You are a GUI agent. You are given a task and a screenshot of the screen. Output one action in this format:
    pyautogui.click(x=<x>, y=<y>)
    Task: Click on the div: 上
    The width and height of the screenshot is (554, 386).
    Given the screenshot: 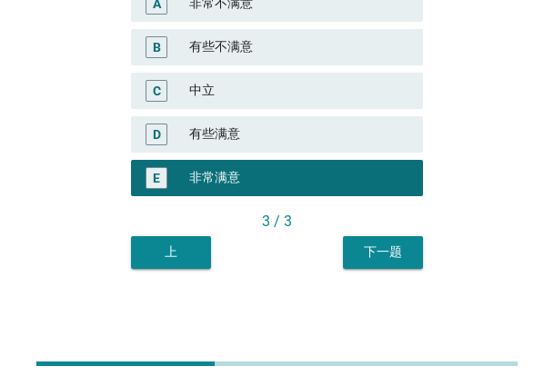 What is the action you would take?
    pyautogui.click(x=171, y=252)
    